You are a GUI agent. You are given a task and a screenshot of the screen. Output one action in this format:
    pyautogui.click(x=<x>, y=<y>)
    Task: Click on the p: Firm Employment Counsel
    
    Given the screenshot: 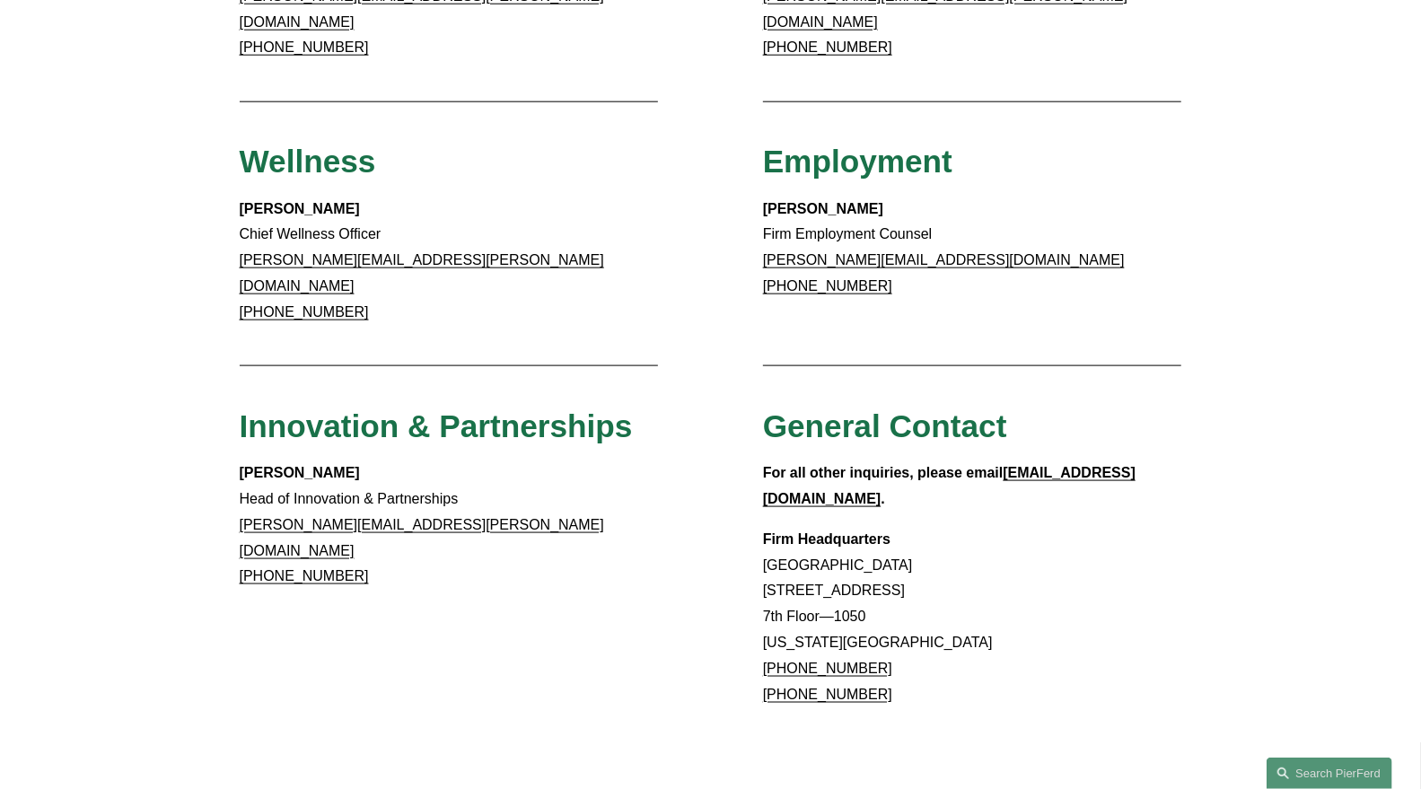 What is the action you would take?
    pyautogui.click(x=972, y=248)
    